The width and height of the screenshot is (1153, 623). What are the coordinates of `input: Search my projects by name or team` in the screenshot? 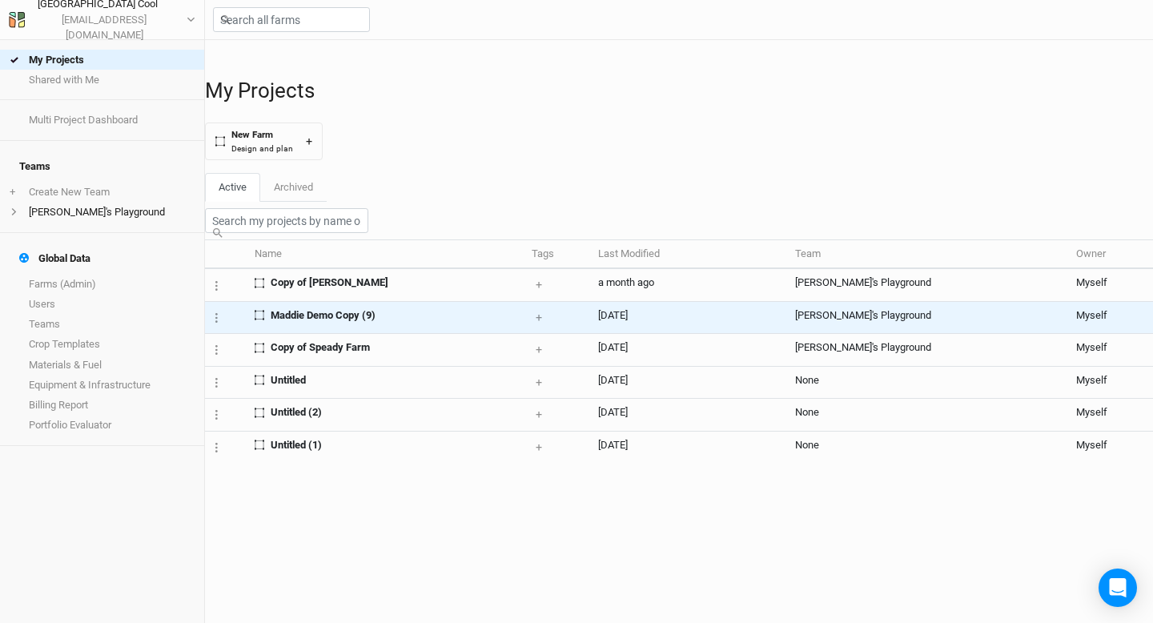 It's located at (287, 220).